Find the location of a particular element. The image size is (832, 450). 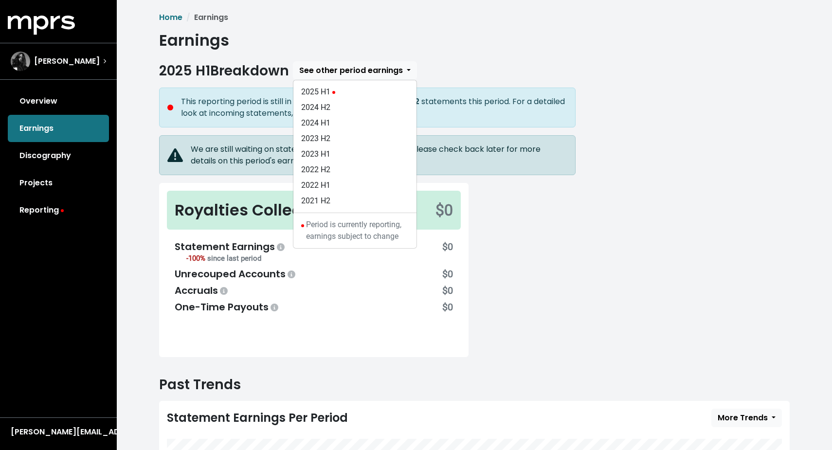

h1: Earnings is located at coordinates (475, 40).